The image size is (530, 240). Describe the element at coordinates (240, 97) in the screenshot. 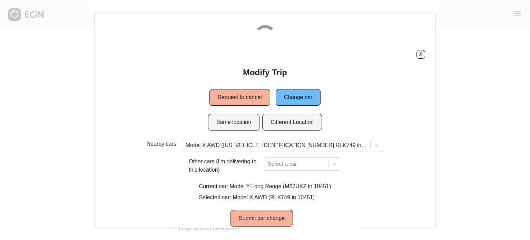

I see `button: Request to cancel` at that location.